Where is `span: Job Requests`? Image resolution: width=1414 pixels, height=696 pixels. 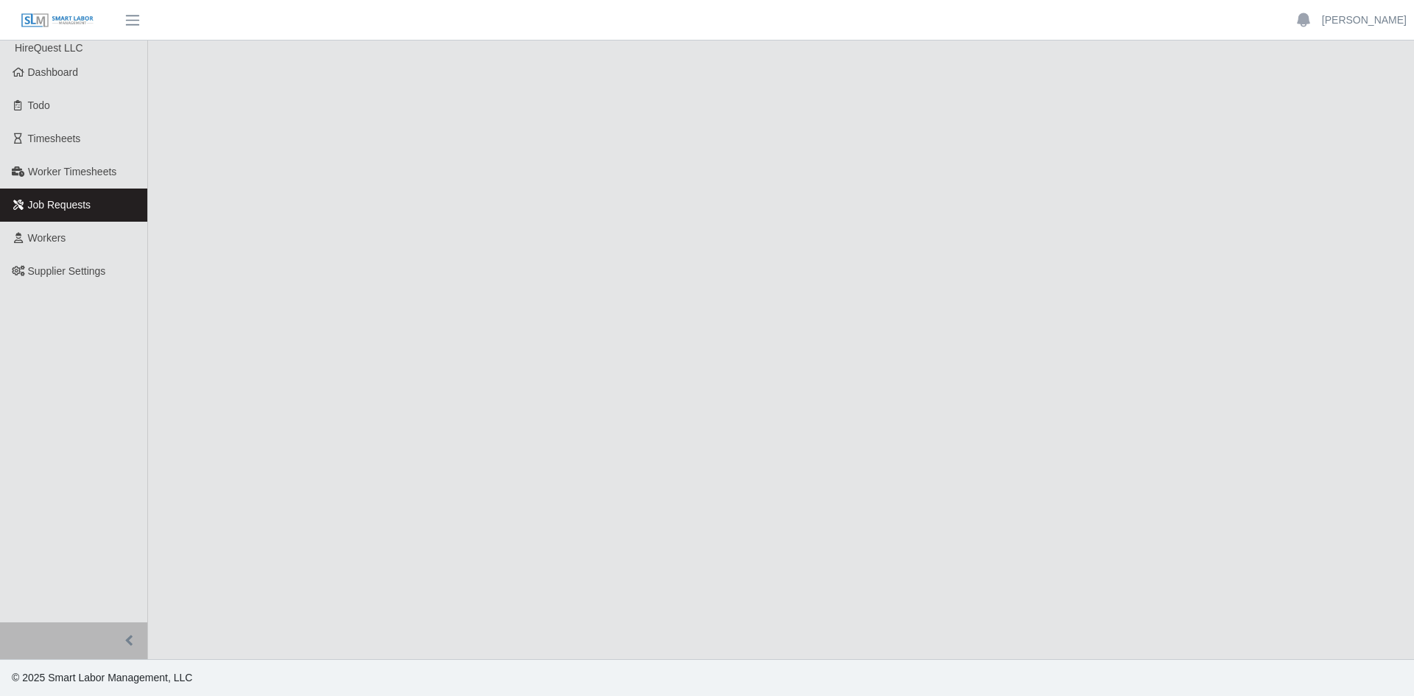
span: Job Requests is located at coordinates (60, 205).